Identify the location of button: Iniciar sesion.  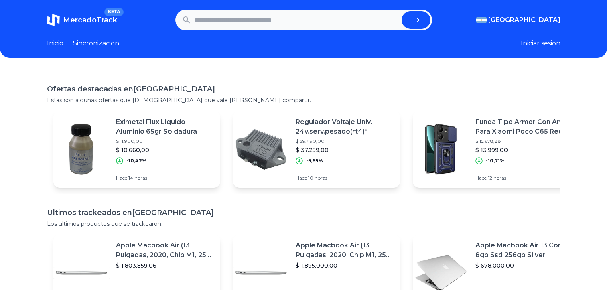
(541, 43).